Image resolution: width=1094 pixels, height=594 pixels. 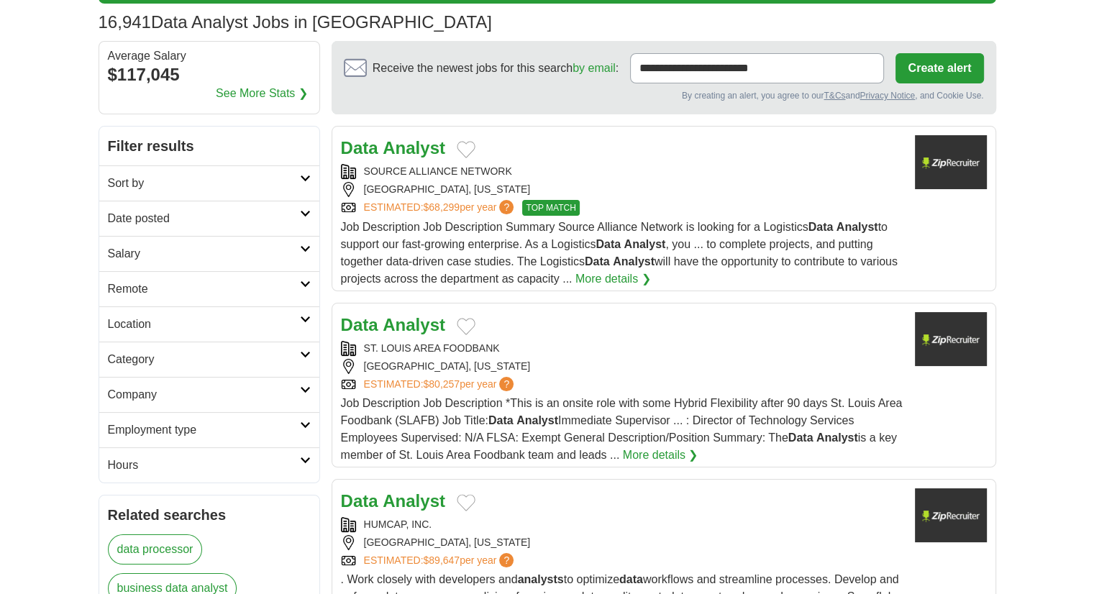 What do you see at coordinates (550, 208) in the screenshot?
I see `span: TOP MATCH` at bounding box center [550, 208].